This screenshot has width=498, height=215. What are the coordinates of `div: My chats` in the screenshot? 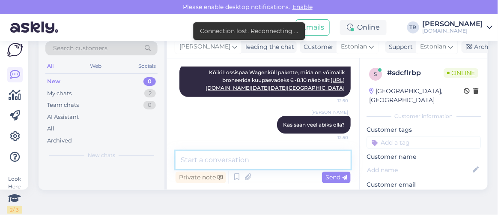 It's located at (59, 93).